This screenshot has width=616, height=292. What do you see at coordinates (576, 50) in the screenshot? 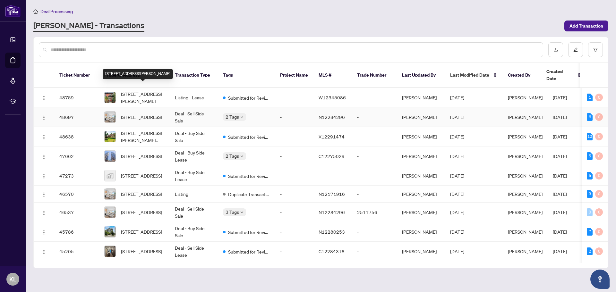
I see `span: edit` at bounding box center [576, 50].